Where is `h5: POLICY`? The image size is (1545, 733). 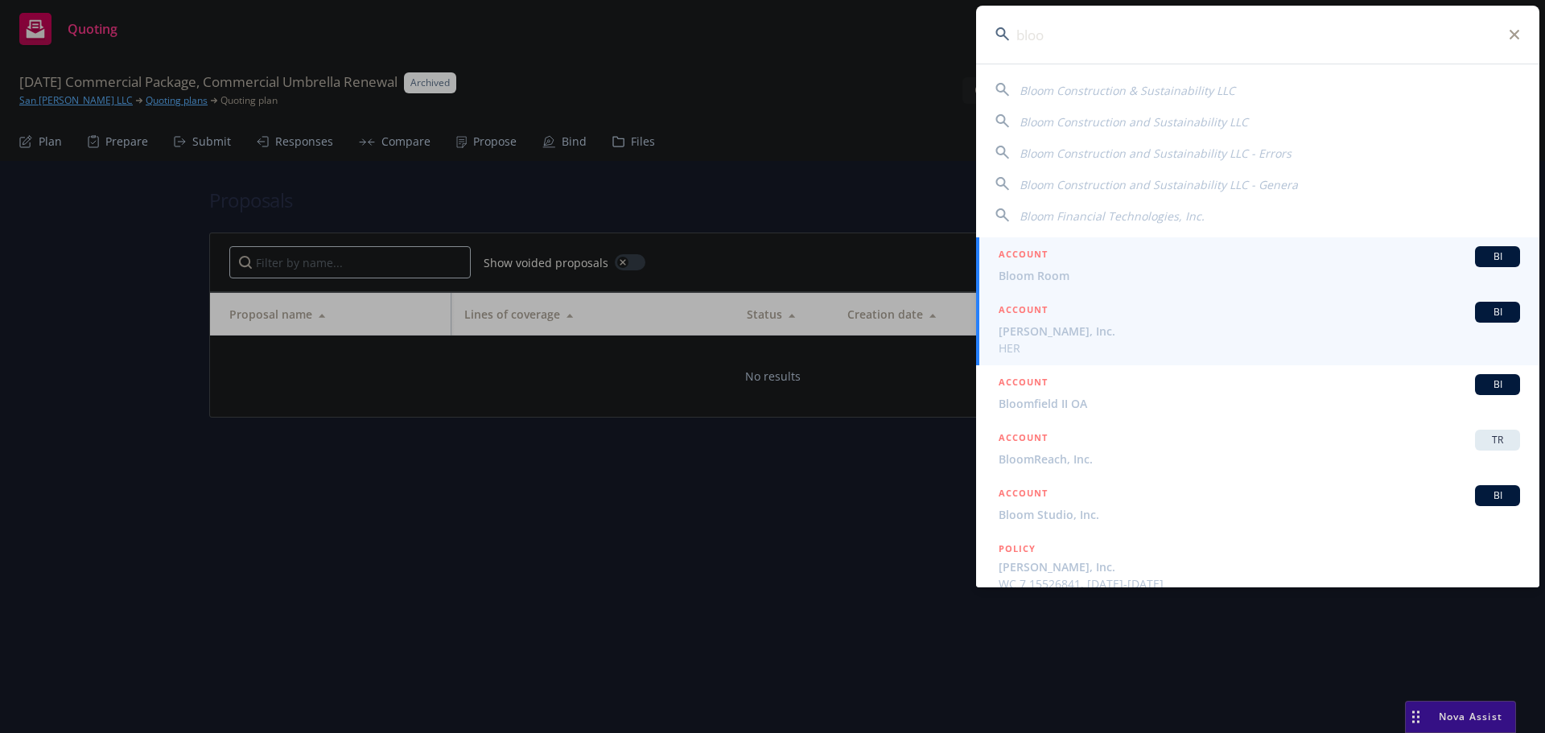
h5: POLICY is located at coordinates (1017, 549).